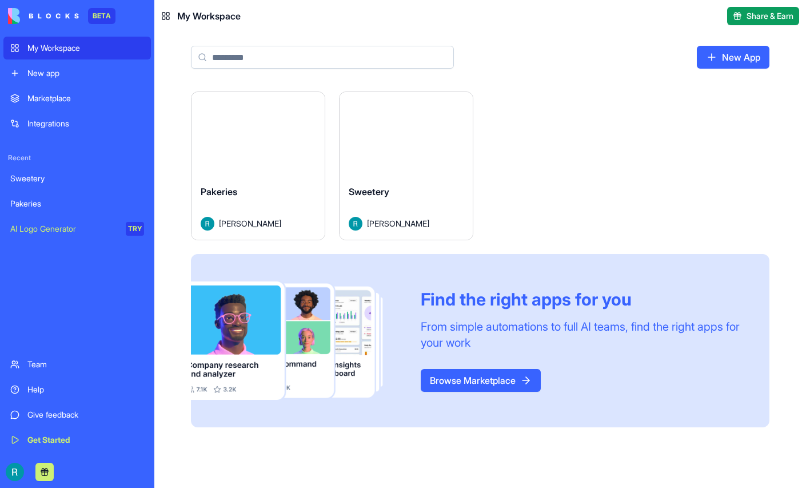 Image resolution: width=806 pixels, height=488 pixels. Describe the element at coordinates (86, 389) in the screenshot. I see `div: Help` at that location.